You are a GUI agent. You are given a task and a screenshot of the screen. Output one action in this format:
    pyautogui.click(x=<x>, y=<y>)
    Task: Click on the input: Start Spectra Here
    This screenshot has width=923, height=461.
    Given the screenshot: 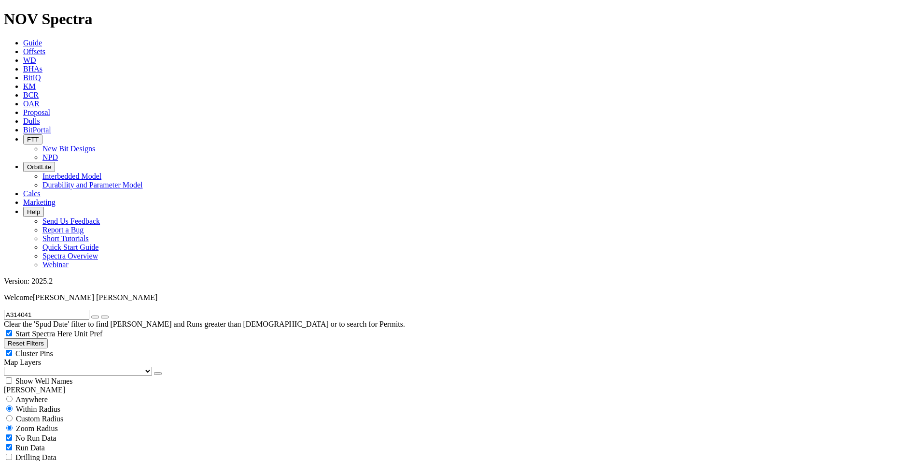 What is the action you would take?
    pyautogui.click(x=9, y=333)
    